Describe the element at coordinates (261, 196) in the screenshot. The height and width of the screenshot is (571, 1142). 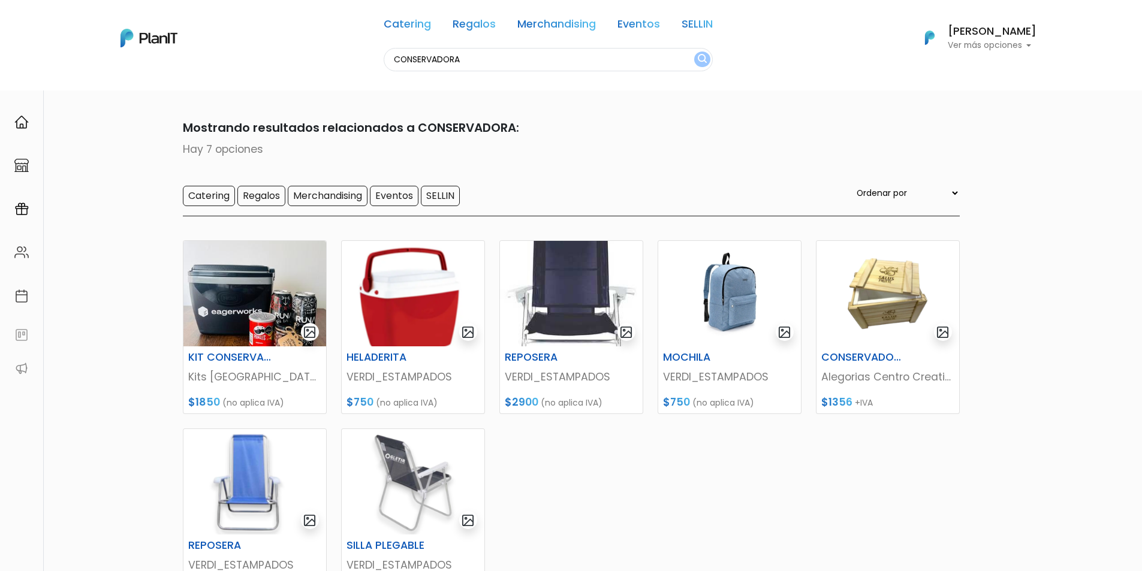
I see `input: Regalos` at that location.